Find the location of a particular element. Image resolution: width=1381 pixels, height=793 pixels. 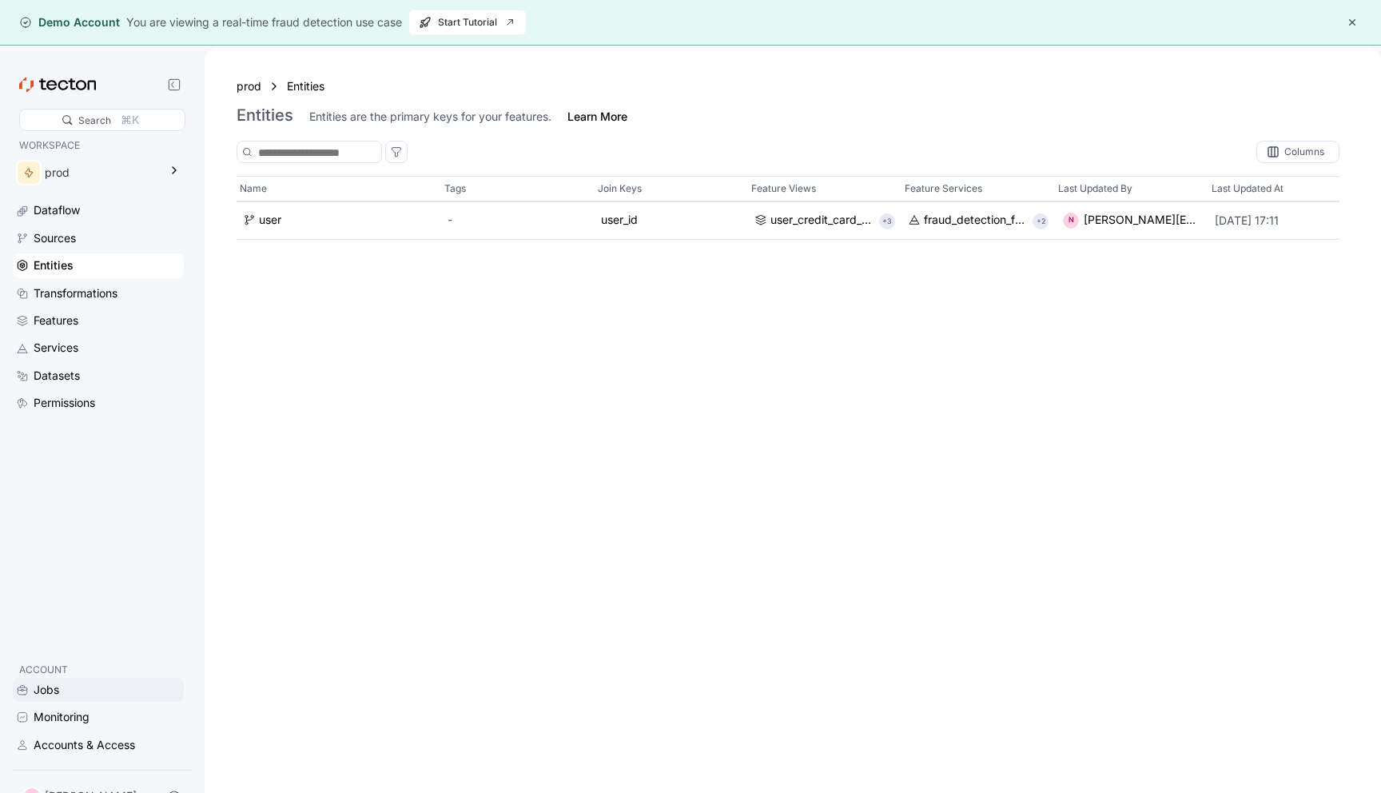

p: ACCOUNT is located at coordinates (98, 670).